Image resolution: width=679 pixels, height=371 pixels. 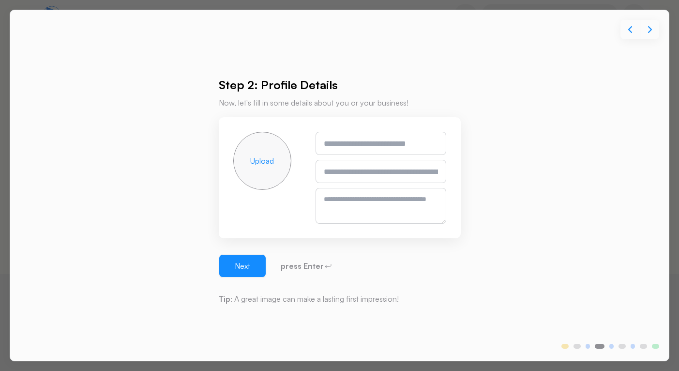 What do you see at coordinates (309, 298) in the screenshot?
I see `div: : A great image can make a lasting first impression!` at bounding box center [309, 298].